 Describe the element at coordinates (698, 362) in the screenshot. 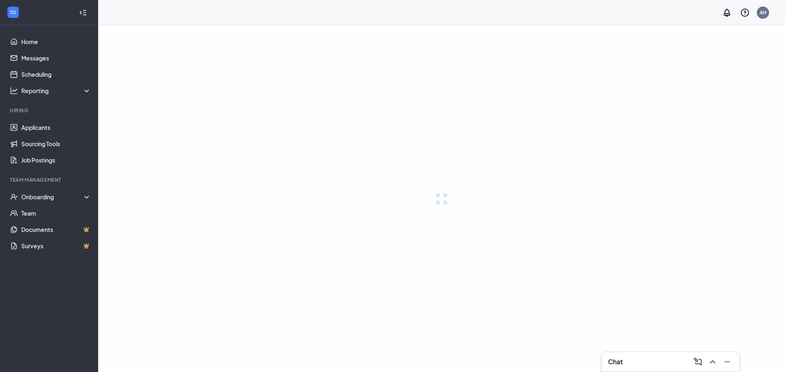

I see `svg: ComposeMessage` at that location.